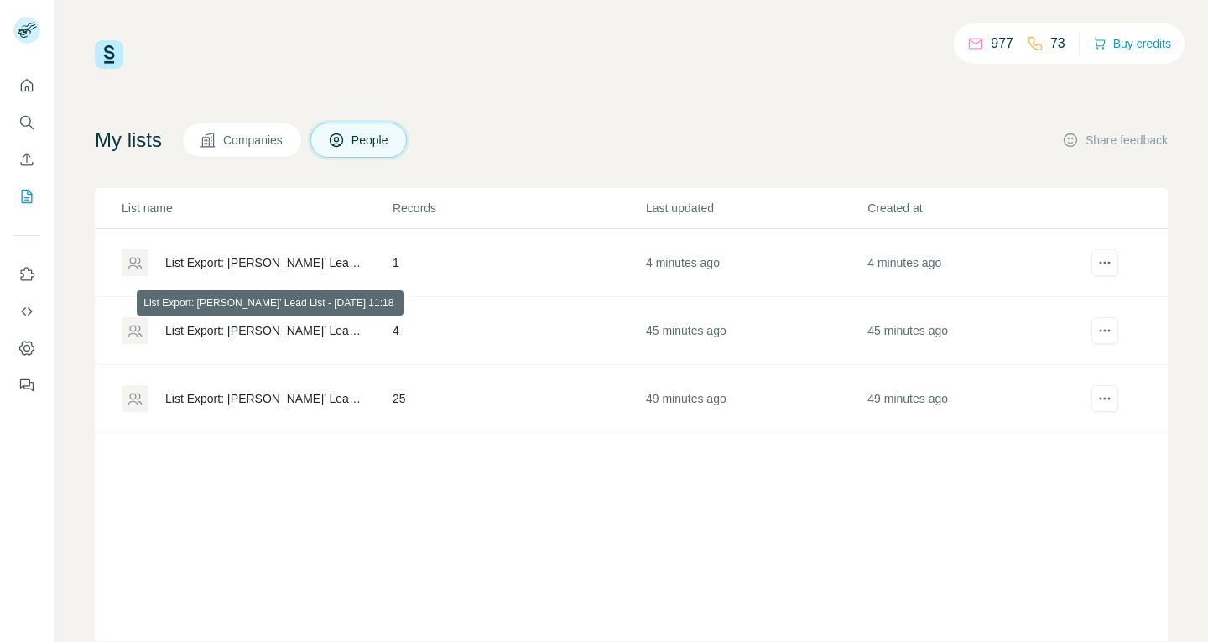 This screenshot has height=642, width=1208. I want to click on button: Dashboard, so click(27, 348).